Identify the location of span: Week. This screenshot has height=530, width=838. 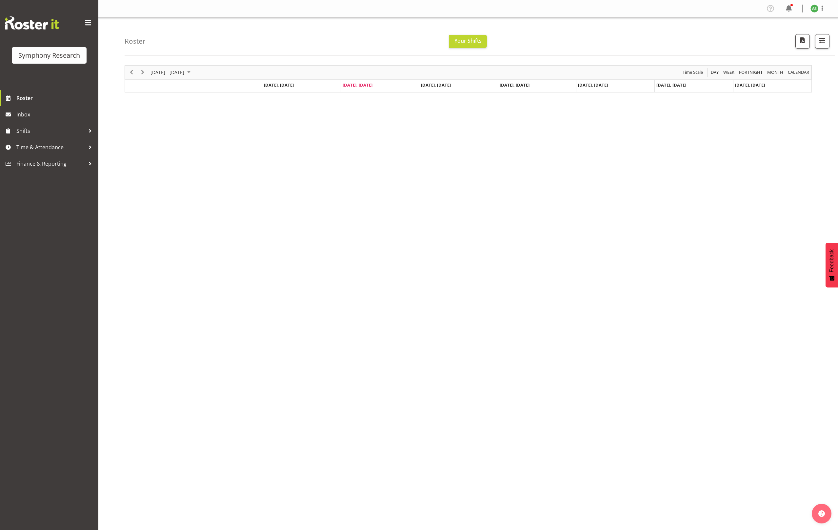
(729, 72).